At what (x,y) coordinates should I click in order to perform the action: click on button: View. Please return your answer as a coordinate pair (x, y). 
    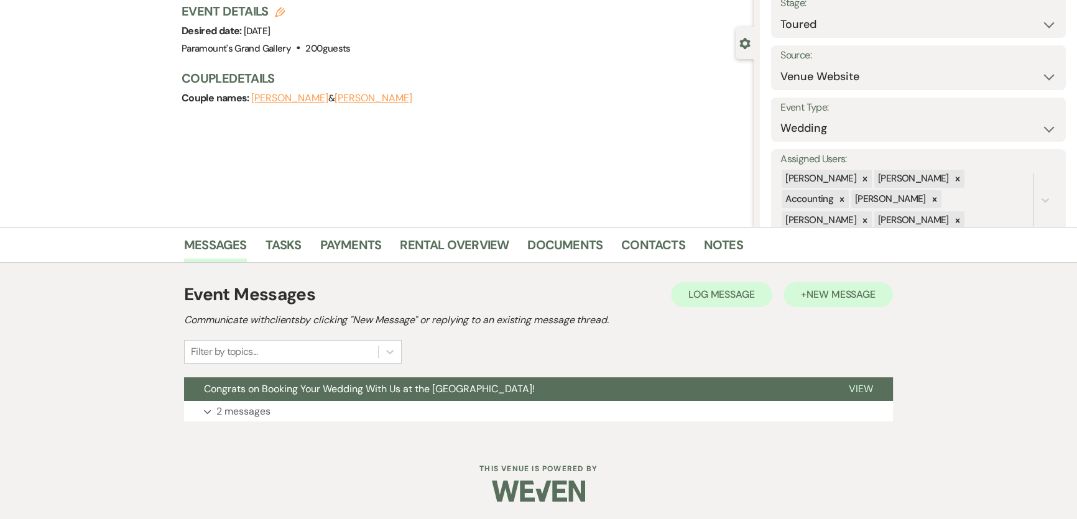
    Looking at the image, I should click on (861, 389).